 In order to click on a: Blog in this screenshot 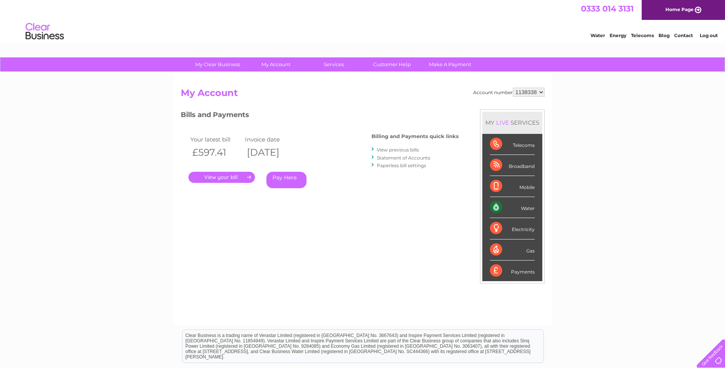, I will do `click(664, 35)`.